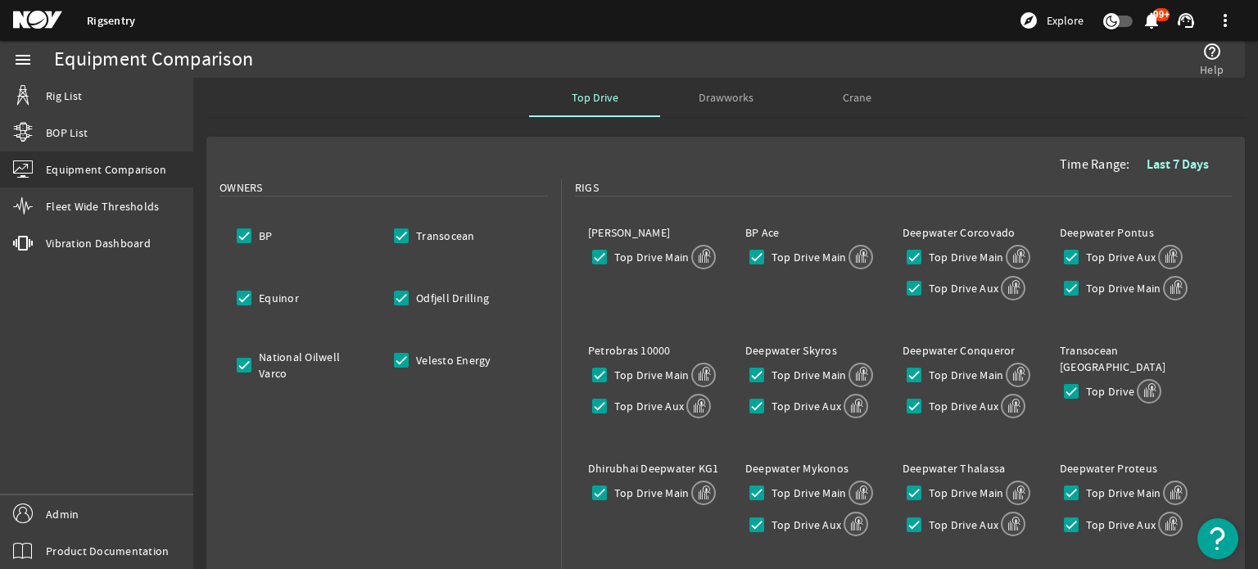  What do you see at coordinates (102, 206) in the screenshot?
I see `span: Fleet Wide Thresholds` at bounding box center [102, 206].